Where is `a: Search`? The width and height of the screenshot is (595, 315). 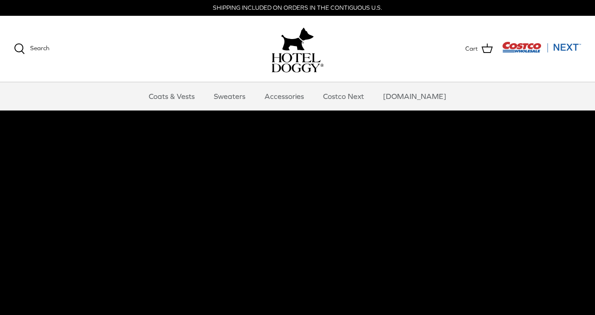 a: Search is located at coordinates (32, 49).